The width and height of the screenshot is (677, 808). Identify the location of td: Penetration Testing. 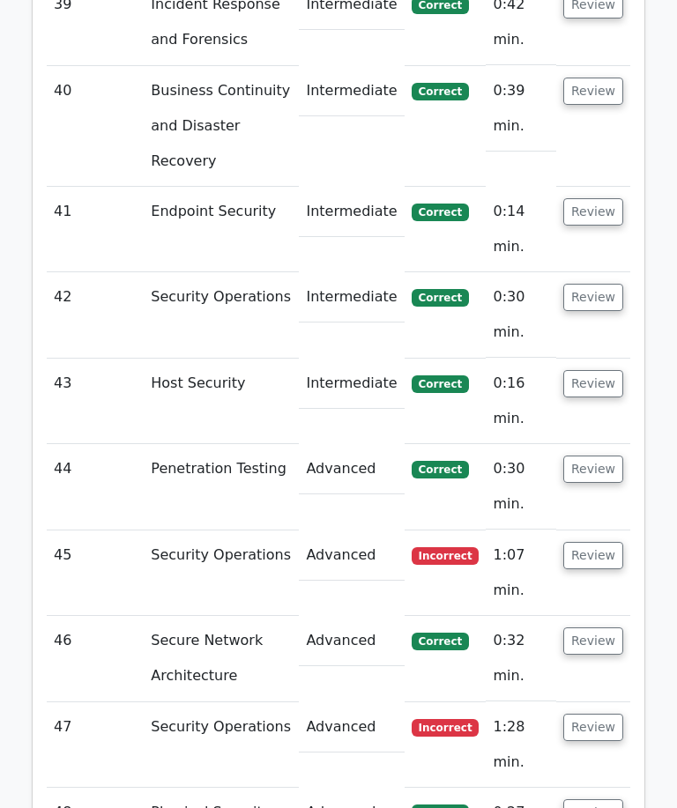
(221, 486).